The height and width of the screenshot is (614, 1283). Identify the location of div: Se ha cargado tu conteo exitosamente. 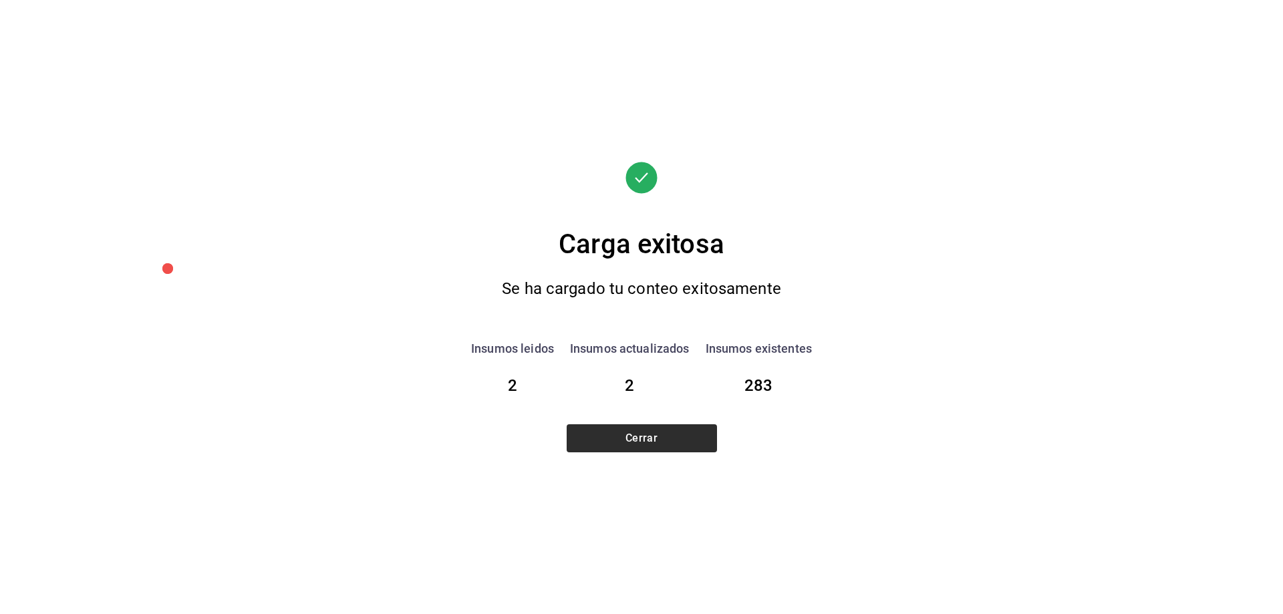
(641, 289).